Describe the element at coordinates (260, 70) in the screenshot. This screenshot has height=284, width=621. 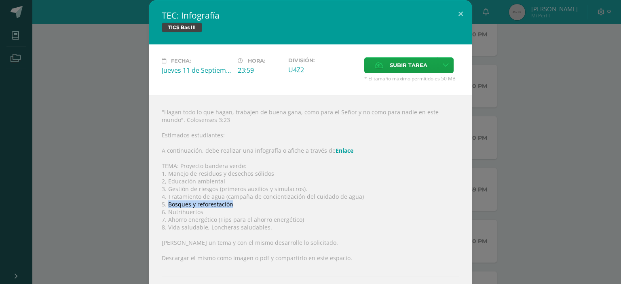
I see `div: 23:59` at that location.